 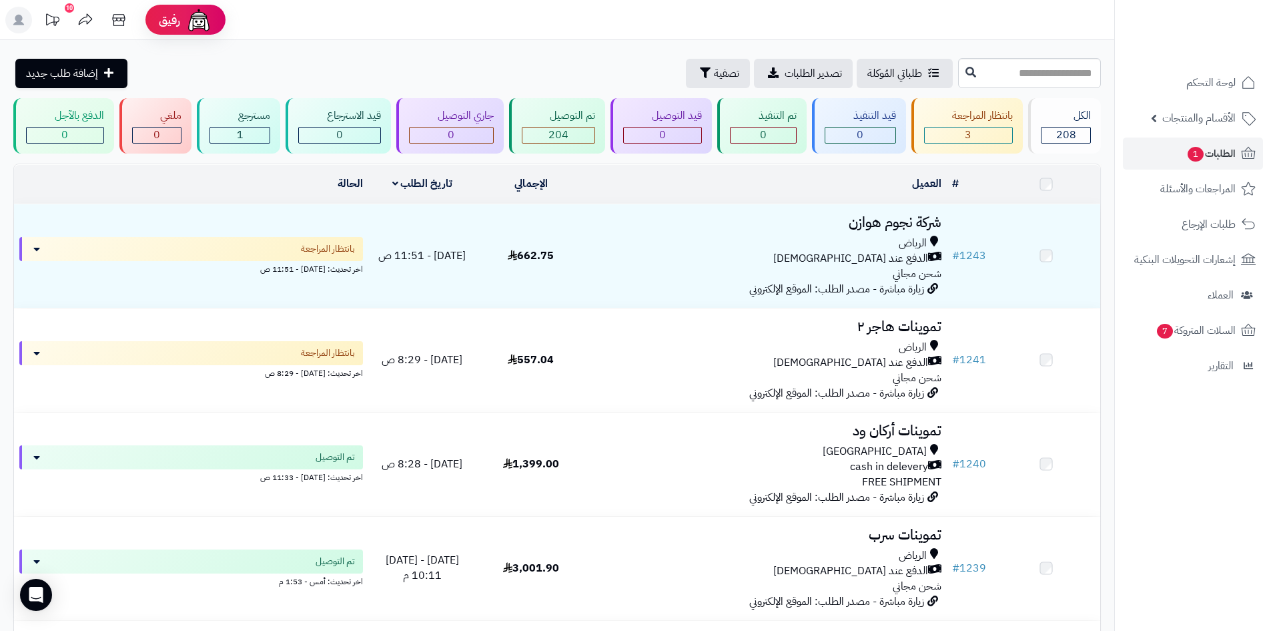 What do you see at coordinates (968, 125) in the screenshot?
I see `a: بانتظار المراجعة 3` at bounding box center [968, 125].